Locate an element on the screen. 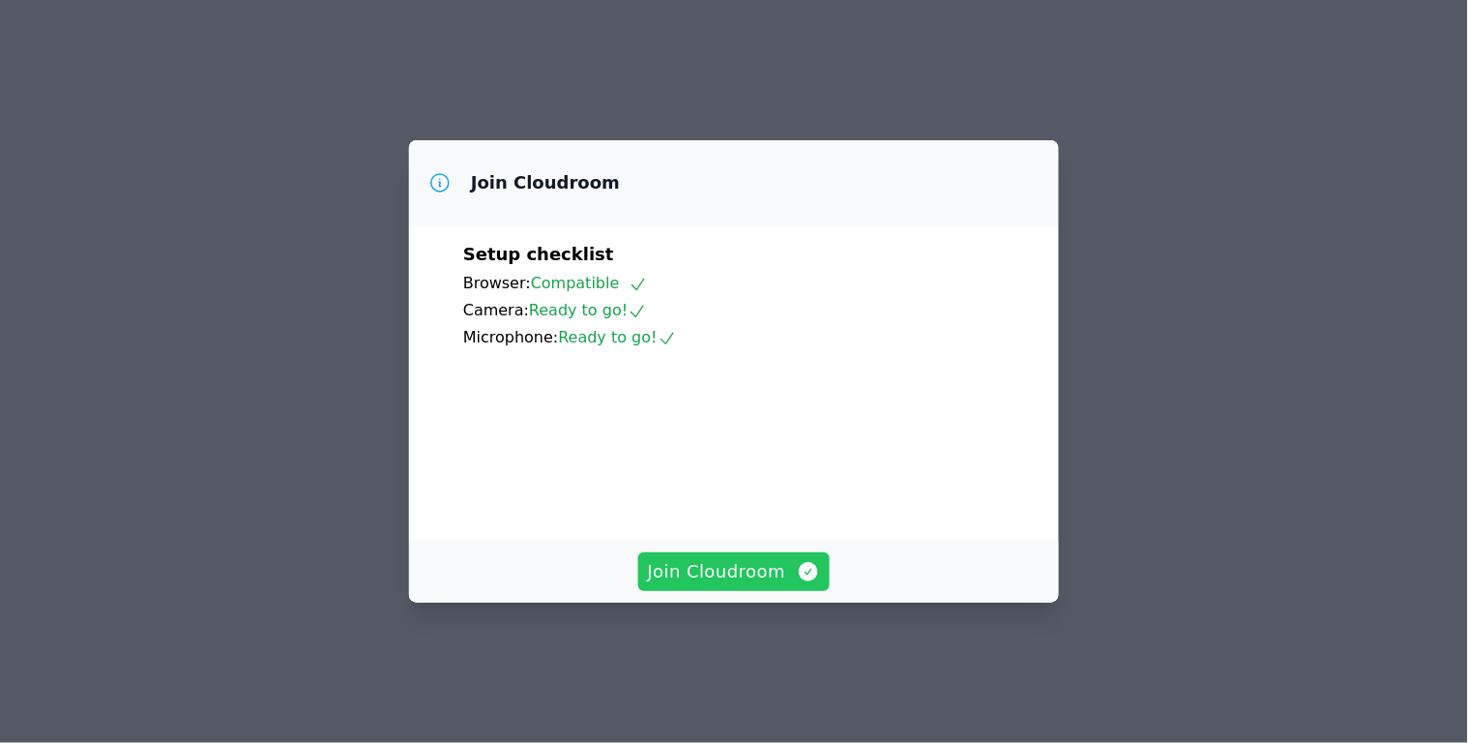 Image resolution: width=1468 pixels, height=743 pixels. span: Browser: is located at coordinates (497, 282).